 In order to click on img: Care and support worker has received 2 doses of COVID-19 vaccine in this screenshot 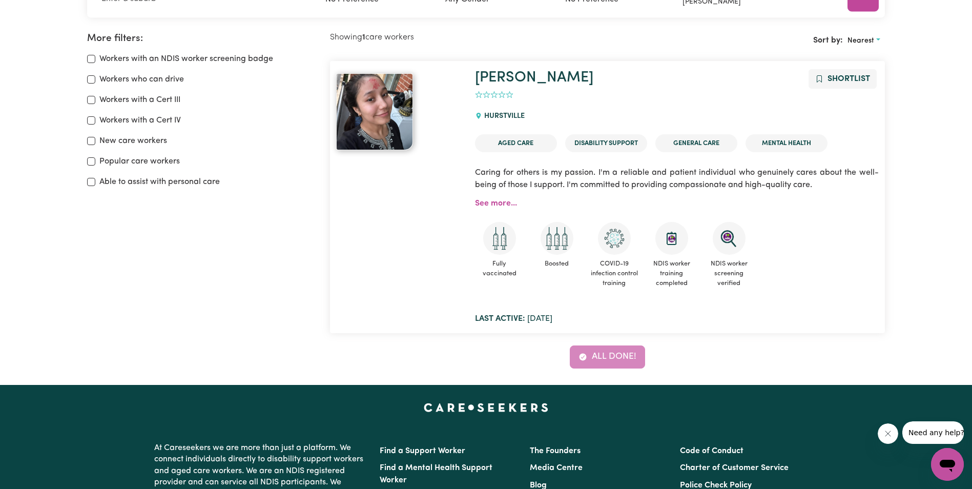, I will do `click(500, 238)`.